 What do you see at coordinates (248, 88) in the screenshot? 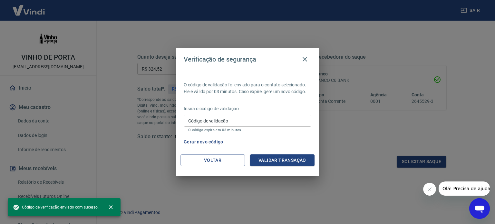
I see `p: O código de validação foi enviado para o contato selecionado. Ele é válido por 03 minutos. Caso e...` at bounding box center [248, 88].